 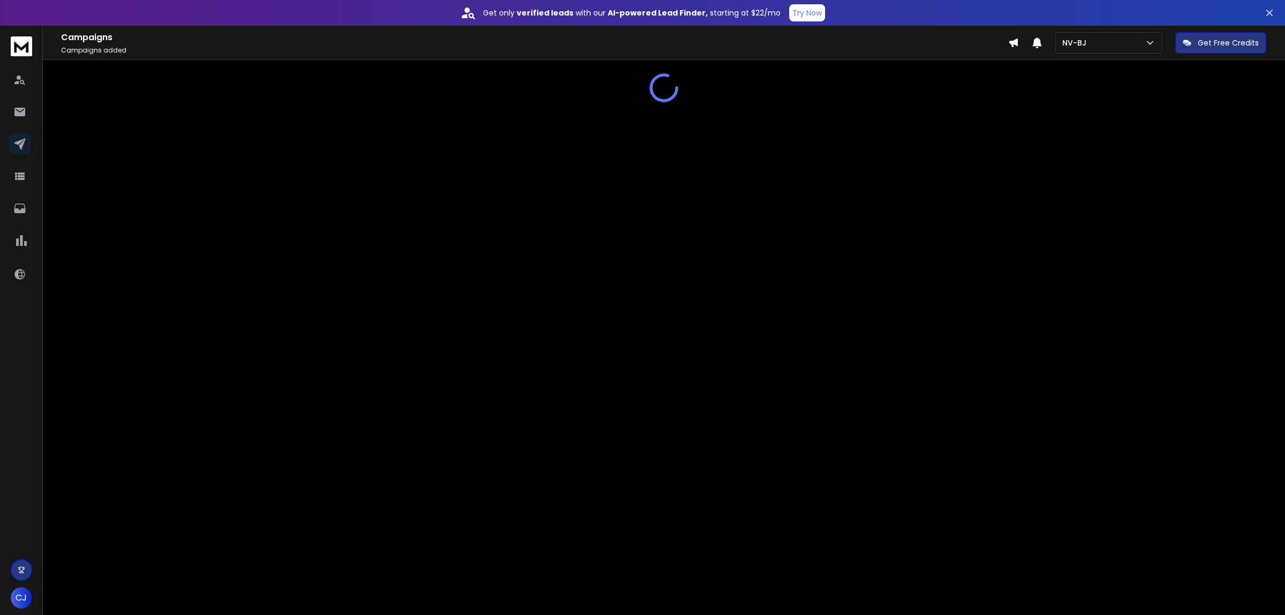 What do you see at coordinates (534, 37) in the screenshot?
I see `h1: Campaigns` at bounding box center [534, 37].